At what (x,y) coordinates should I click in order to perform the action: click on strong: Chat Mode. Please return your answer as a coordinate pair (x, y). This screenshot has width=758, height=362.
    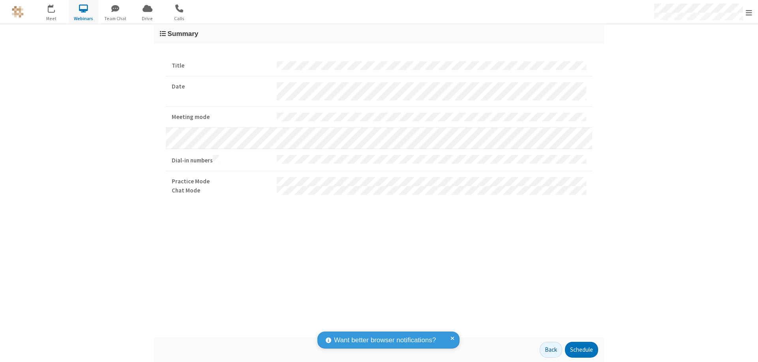
    Looking at the image, I should click on (221, 190).